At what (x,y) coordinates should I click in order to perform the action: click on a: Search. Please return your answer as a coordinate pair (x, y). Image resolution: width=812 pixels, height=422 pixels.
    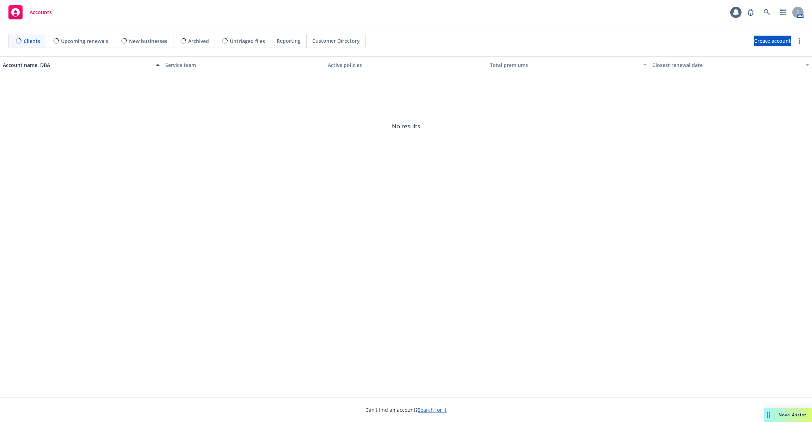
    Looking at the image, I should click on (767, 12).